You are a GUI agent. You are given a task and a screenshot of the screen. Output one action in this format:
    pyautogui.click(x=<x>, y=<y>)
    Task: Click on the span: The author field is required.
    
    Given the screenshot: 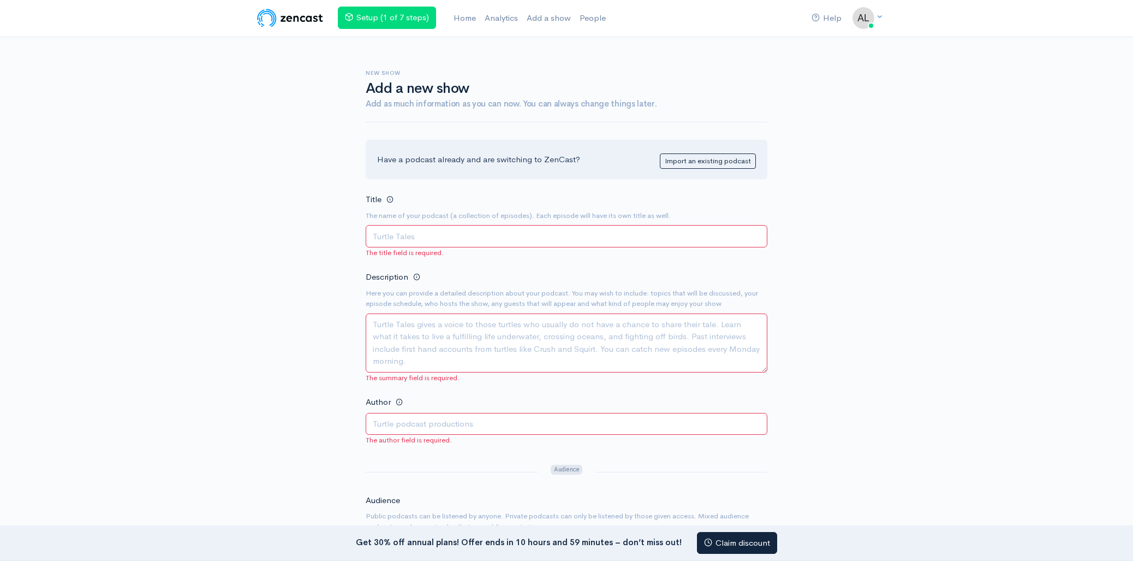 What is the action you would take?
    pyautogui.click(x=567, y=440)
    